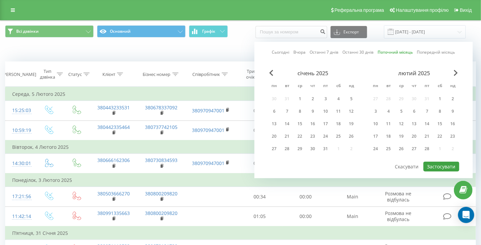  Describe the element at coordinates (161, 213) in the screenshot. I see `a: 380800209820` at that location.